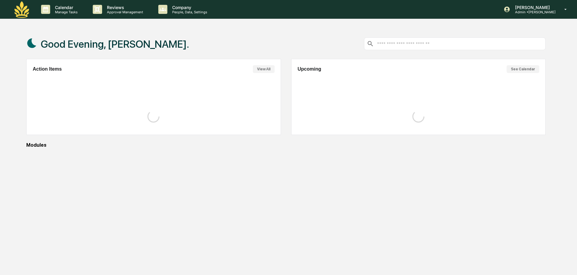 The width and height of the screenshot is (577, 275). I want to click on p: Approval Management, so click(124, 12).